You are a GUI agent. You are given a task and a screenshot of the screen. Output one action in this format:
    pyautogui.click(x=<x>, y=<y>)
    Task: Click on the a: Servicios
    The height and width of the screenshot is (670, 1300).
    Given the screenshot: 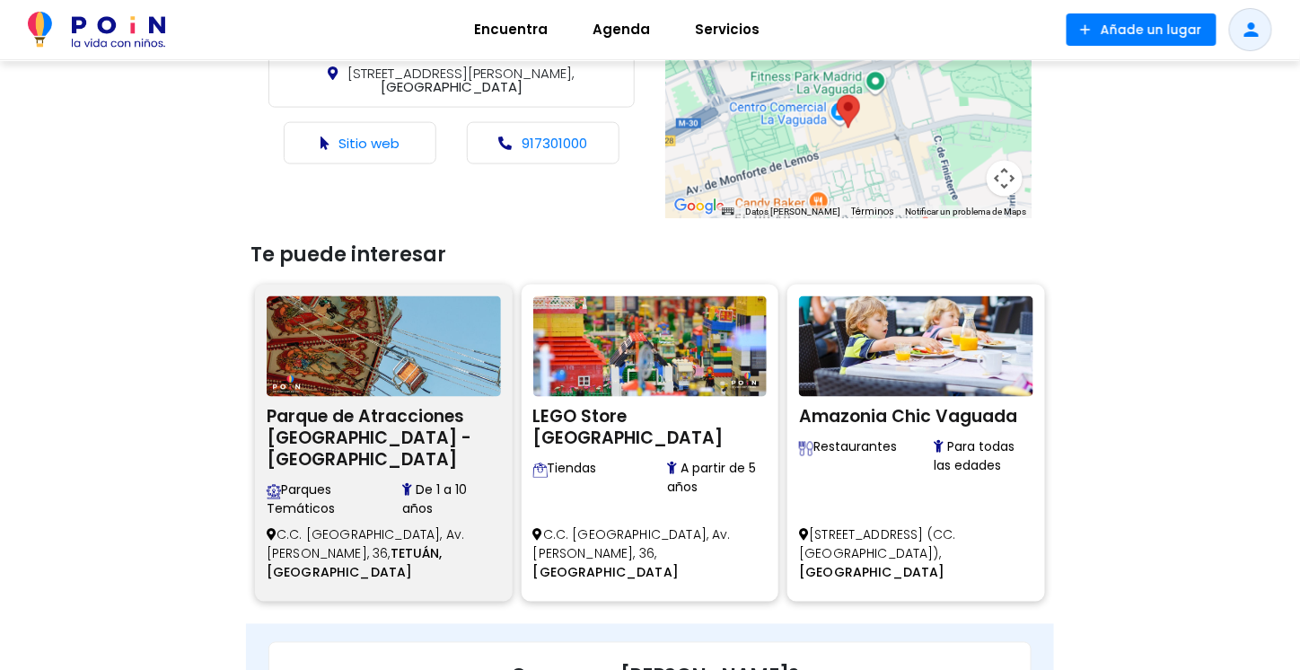 What is the action you would take?
    pyautogui.click(x=728, y=30)
    